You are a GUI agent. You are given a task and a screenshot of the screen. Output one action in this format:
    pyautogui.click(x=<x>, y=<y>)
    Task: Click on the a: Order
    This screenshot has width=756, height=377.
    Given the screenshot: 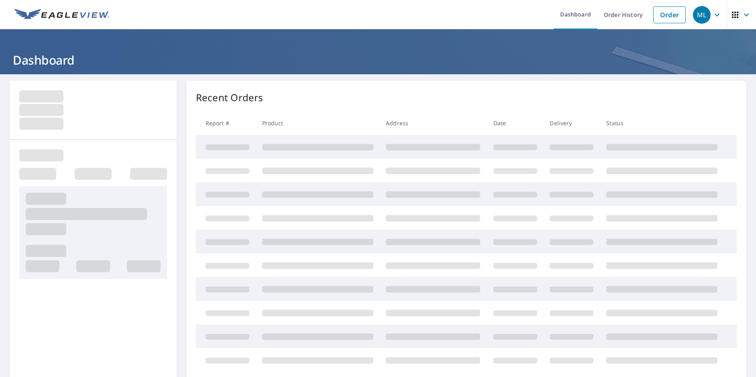 What is the action you would take?
    pyautogui.click(x=670, y=15)
    